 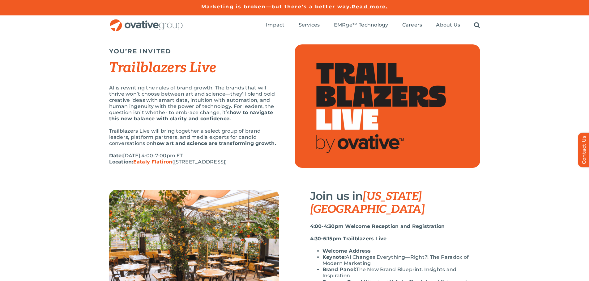 I want to click on a: About Us, so click(x=448, y=25).